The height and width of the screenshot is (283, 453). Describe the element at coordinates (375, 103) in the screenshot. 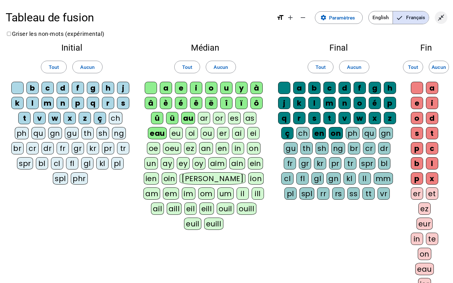

I see `div: é` at that location.